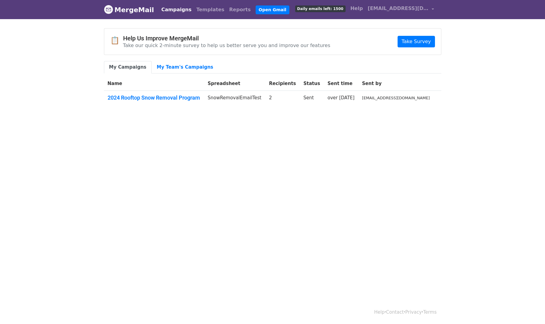 This screenshot has height=324, width=545. Describe the element at coordinates (227, 45) in the screenshot. I see `p: Take our quick 2-minute survey to help us better serve you and improve our features` at that location.